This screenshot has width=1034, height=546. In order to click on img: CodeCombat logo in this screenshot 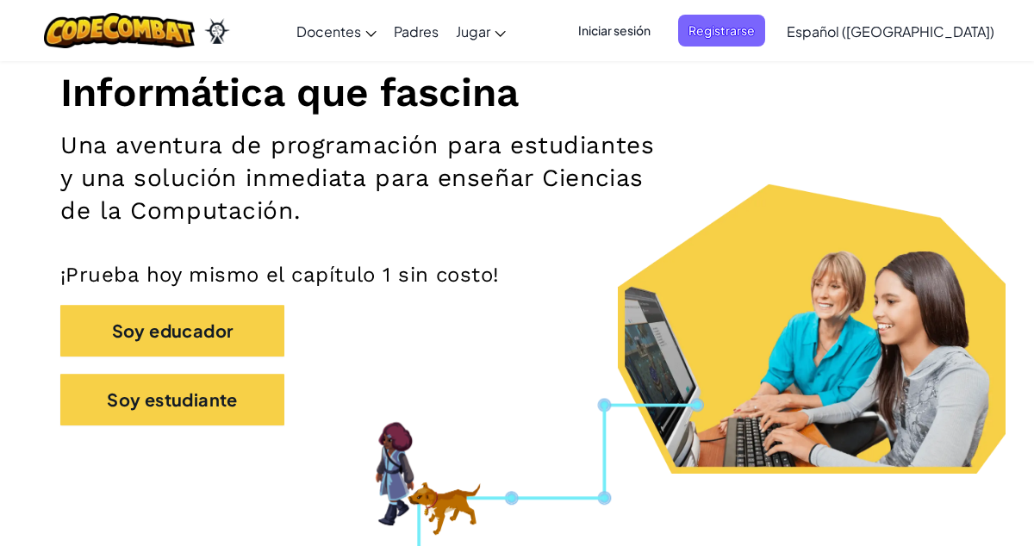, I will do `click(119, 30)`.